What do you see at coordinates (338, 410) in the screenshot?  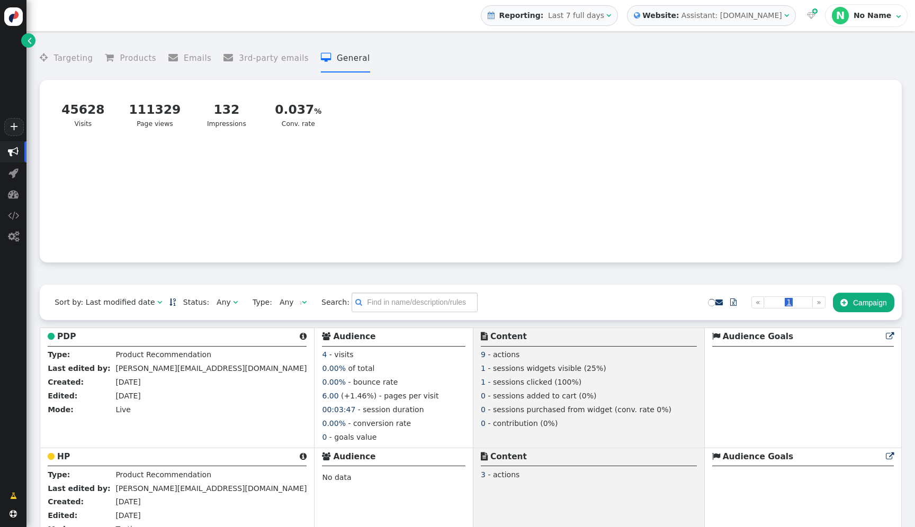 I see `span: 00:03:47` at bounding box center [338, 410].